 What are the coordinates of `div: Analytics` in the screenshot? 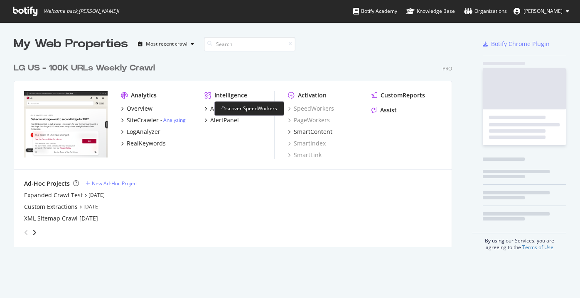 It's located at (144, 95).